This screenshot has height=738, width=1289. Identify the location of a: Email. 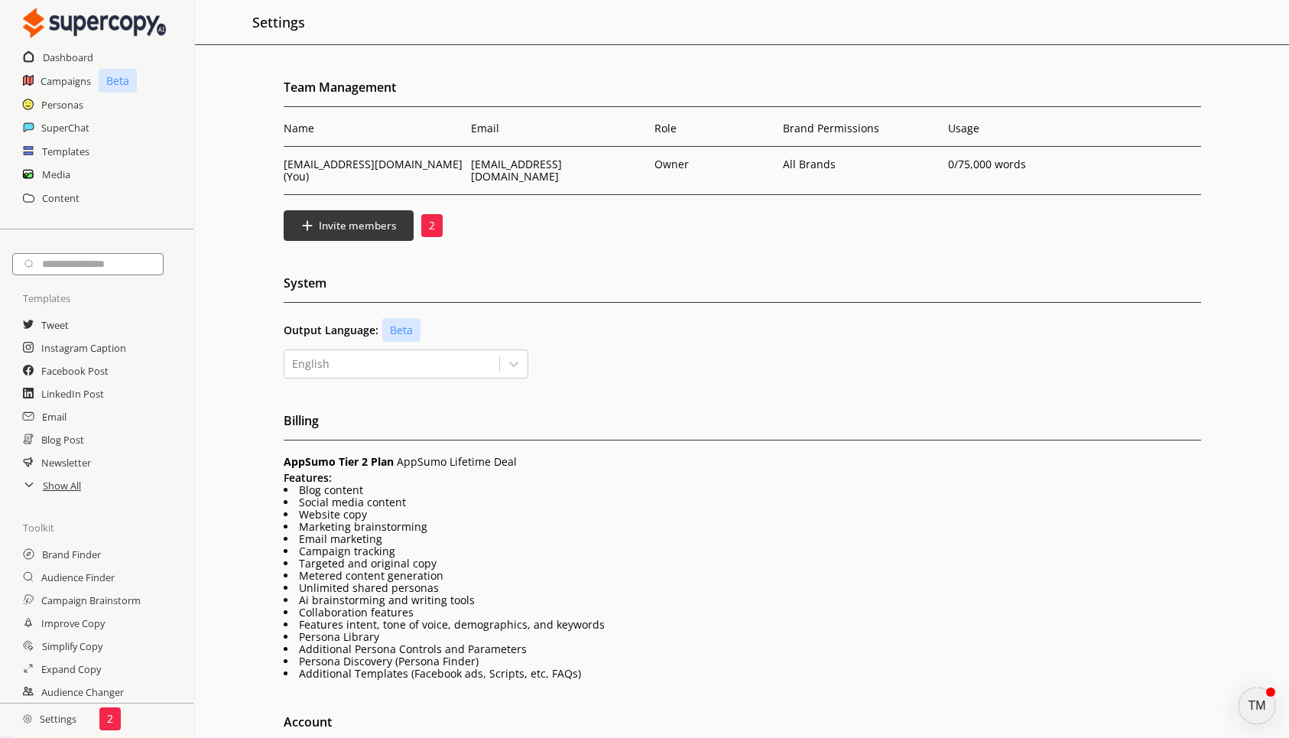
(54, 417).